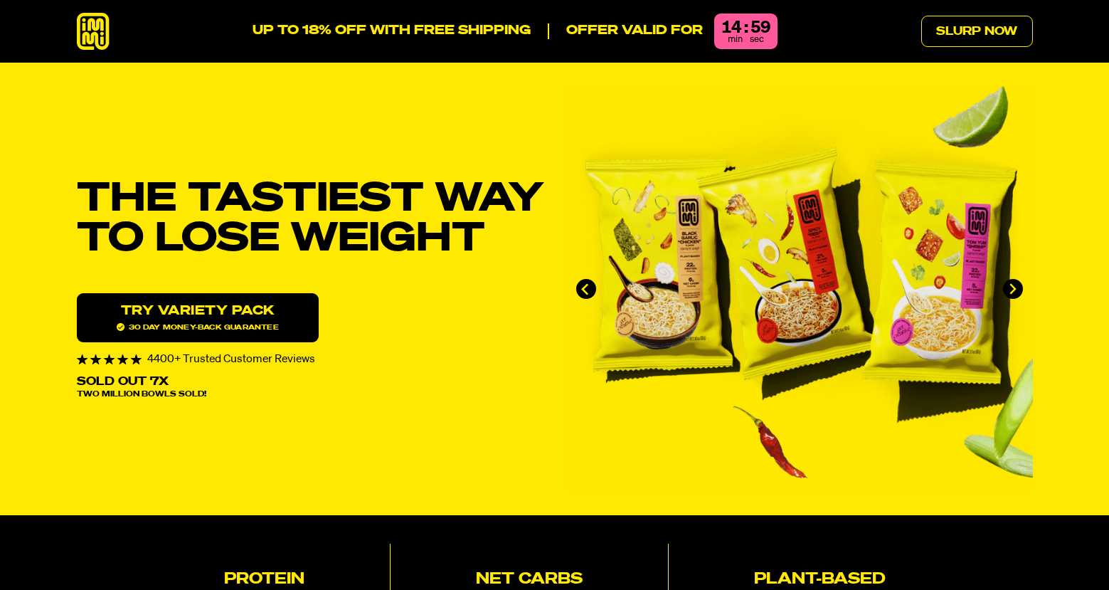 This screenshot has width=1109, height=590. I want to click on a: Try variety Pack30 day money-back guarantee, so click(198, 317).